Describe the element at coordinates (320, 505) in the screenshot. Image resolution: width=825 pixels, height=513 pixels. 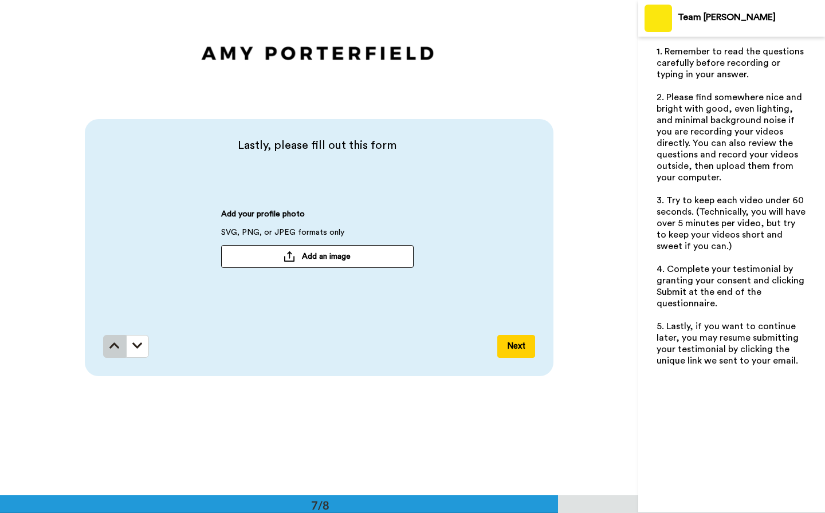
I see `div: 7/8` at that location.